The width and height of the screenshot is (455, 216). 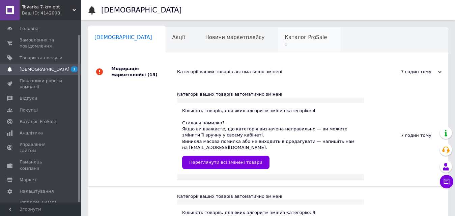 I want to click on span: Показники роботи компанії, so click(x=41, y=84).